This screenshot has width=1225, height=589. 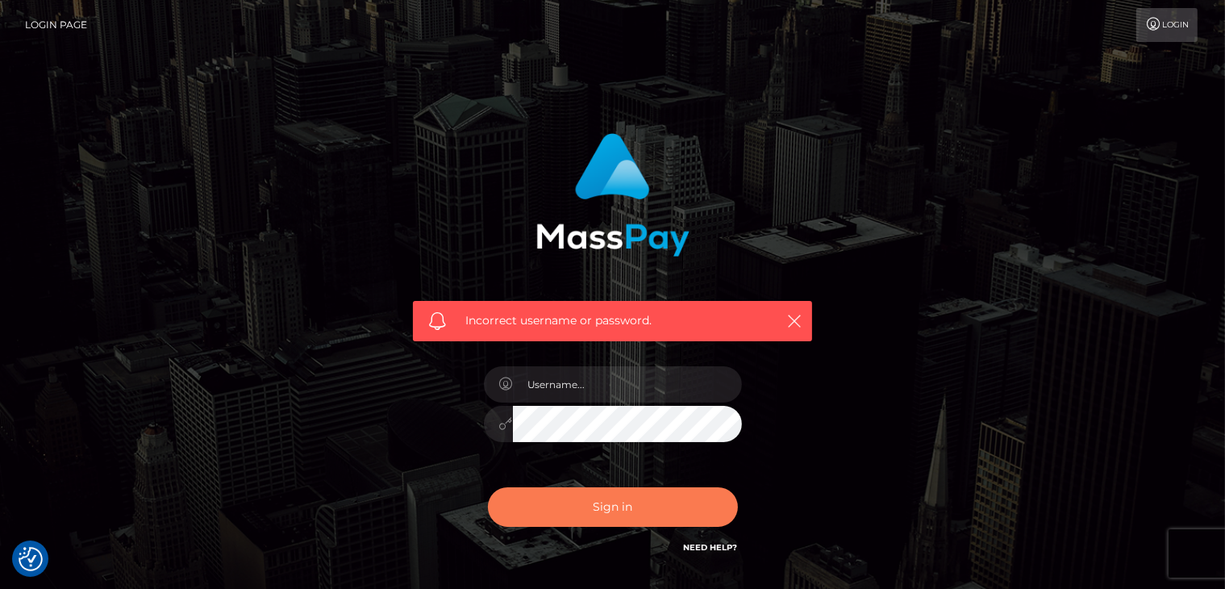 What do you see at coordinates (612, 320) in the screenshot?
I see `span: Incorrect username or password.` at bounding box center [612, 320].